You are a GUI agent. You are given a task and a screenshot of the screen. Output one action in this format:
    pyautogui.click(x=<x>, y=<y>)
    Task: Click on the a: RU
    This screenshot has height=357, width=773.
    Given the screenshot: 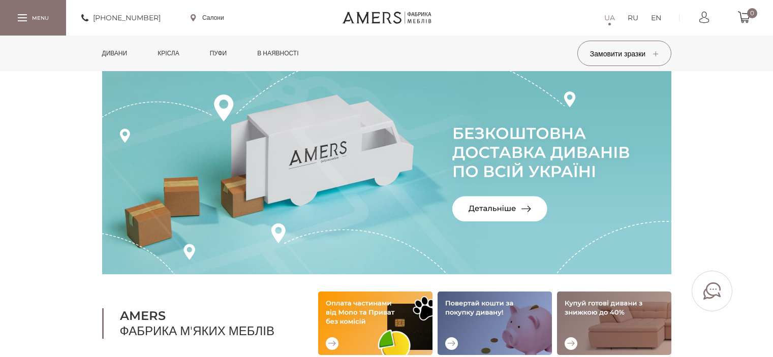 What is the action you would take?
    pyautogui.click(x=633, y=18)
    